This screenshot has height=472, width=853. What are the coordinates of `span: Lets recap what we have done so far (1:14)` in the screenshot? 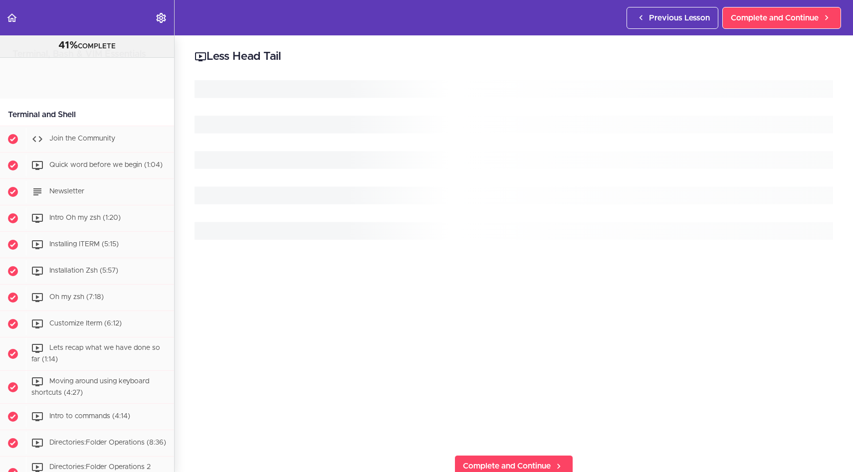 It's located at (96, 354).